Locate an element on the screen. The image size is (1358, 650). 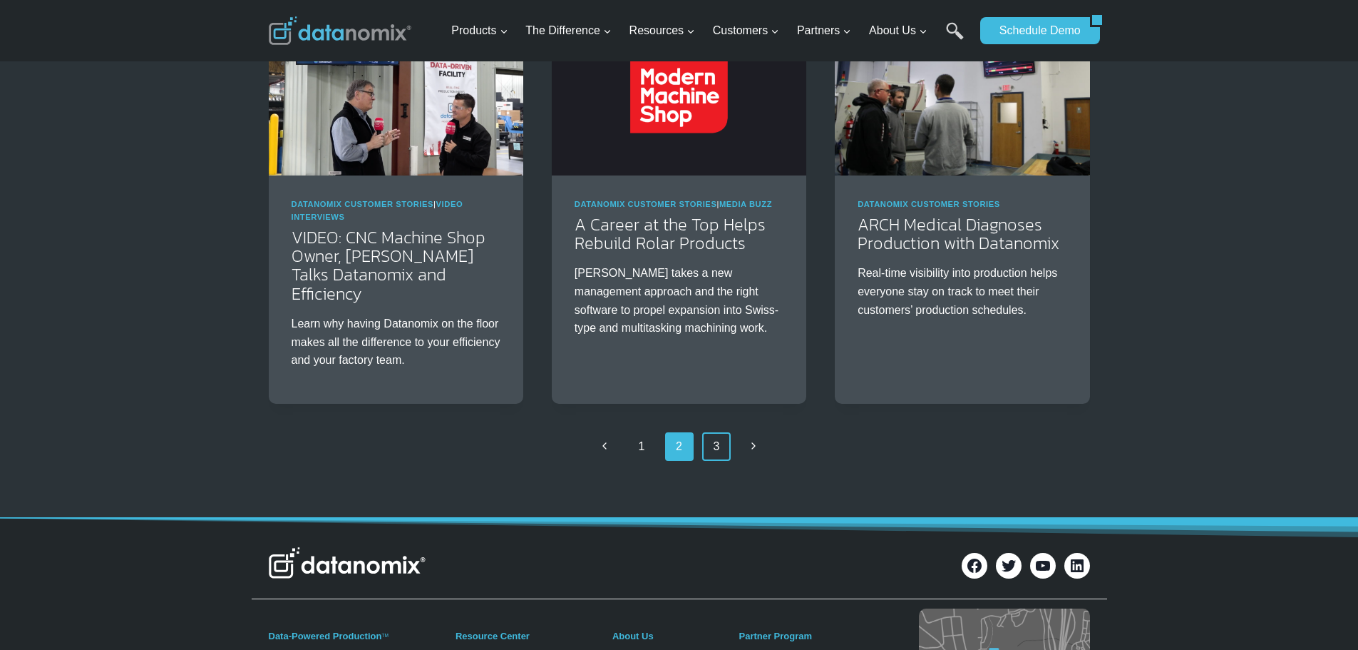
p: Learn why having Datanomix on the floor makes all the difference to your efficiency and your fact... is located at coordinates (396, 342).